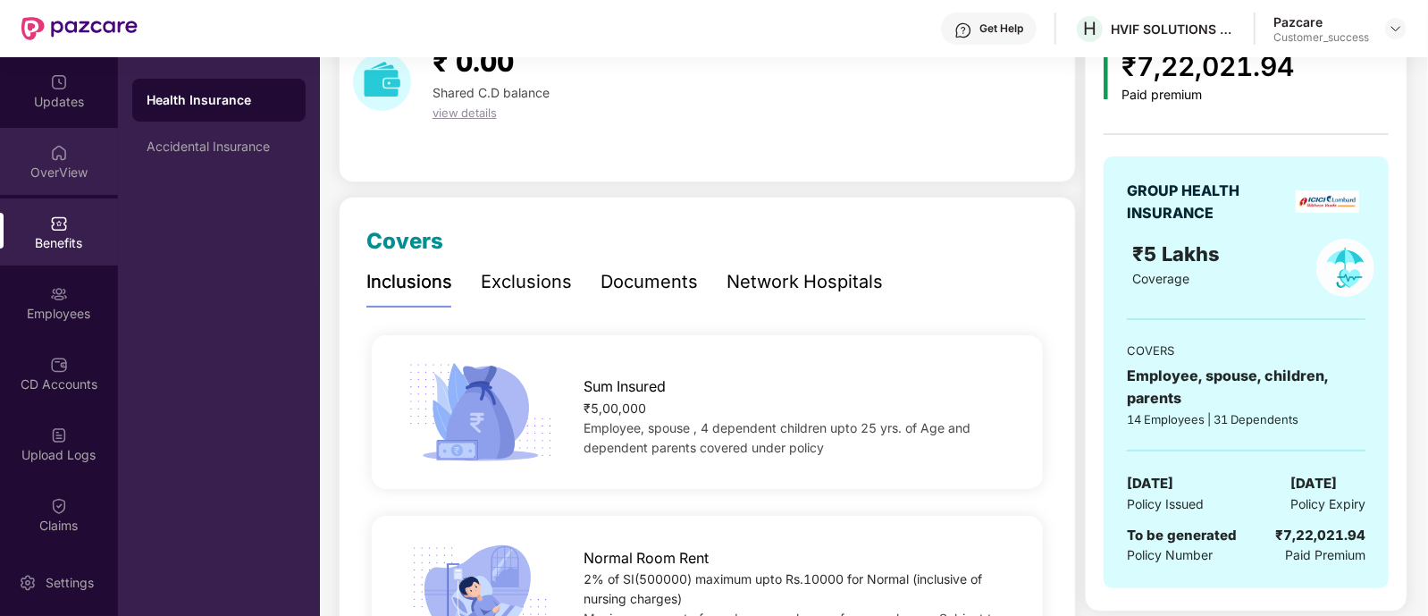 This screenshot has width=1428, height=616. I want to click on div: Network Hospitals, so click(804, 282).